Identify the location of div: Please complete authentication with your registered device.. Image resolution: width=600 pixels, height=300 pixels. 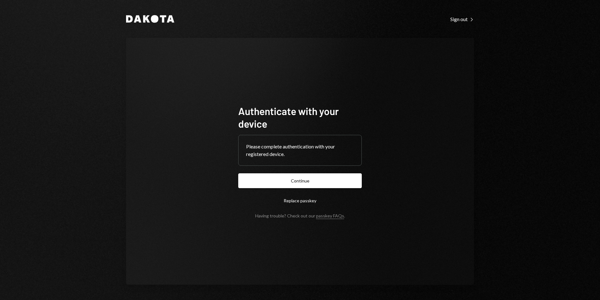
(300, 150).